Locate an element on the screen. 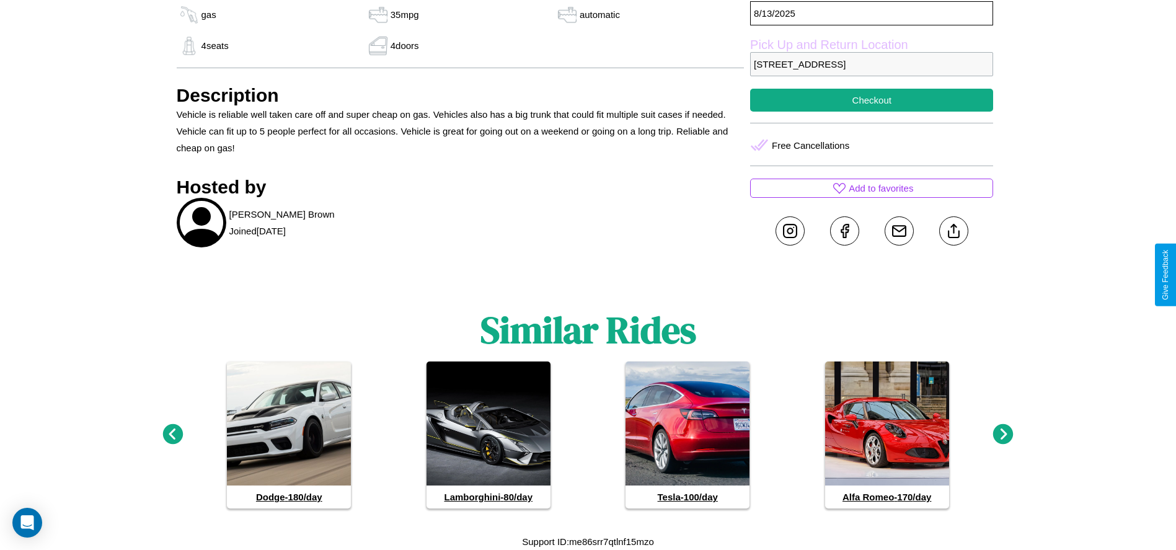  p: Support ID: me86srr7qtlnf15mzo is located at coordinates (588, 541).